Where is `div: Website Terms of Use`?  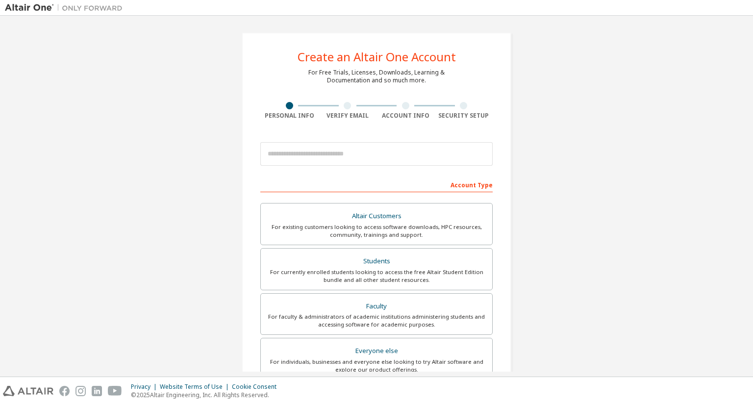
div: Website Terms of Use is located at coordinates (196, 387).